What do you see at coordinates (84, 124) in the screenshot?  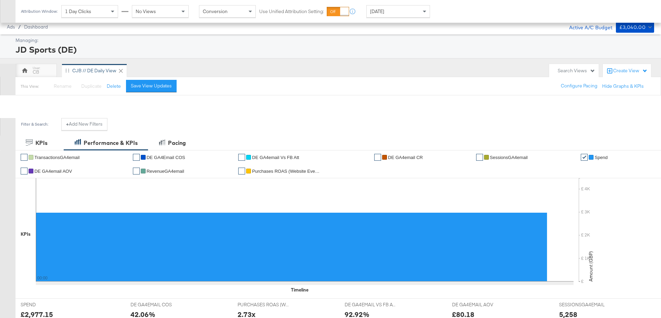 I see `button: +Add New Filters` at bounding box center [84, 124].